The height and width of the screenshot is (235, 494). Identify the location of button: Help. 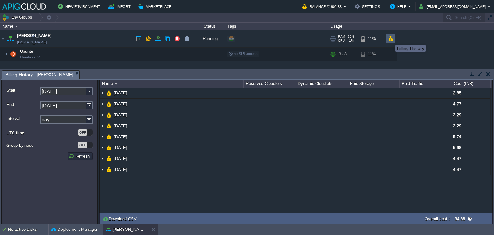
(399, 6).